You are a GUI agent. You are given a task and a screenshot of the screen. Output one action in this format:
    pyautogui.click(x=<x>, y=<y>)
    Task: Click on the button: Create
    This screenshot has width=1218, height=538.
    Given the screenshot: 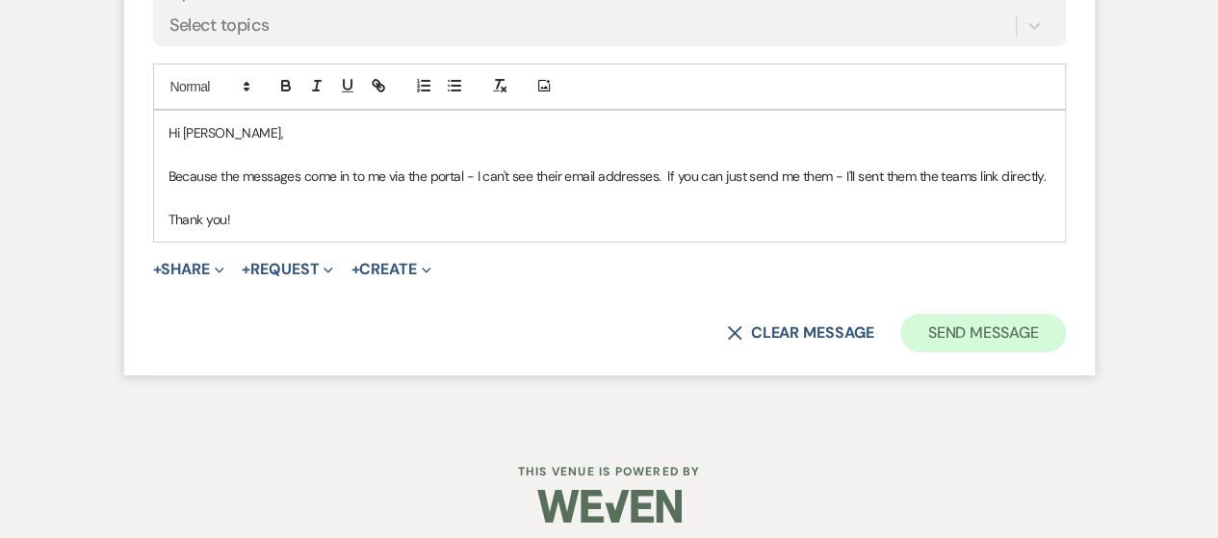 What is the action you would take?
    pyautogui.click(x=390, y=270)
    